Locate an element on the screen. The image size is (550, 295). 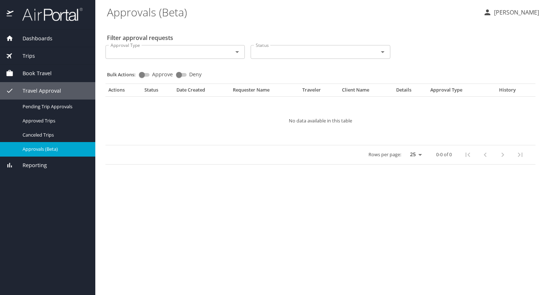
img: airportal-logo.png is located at coordinates (48, 14).